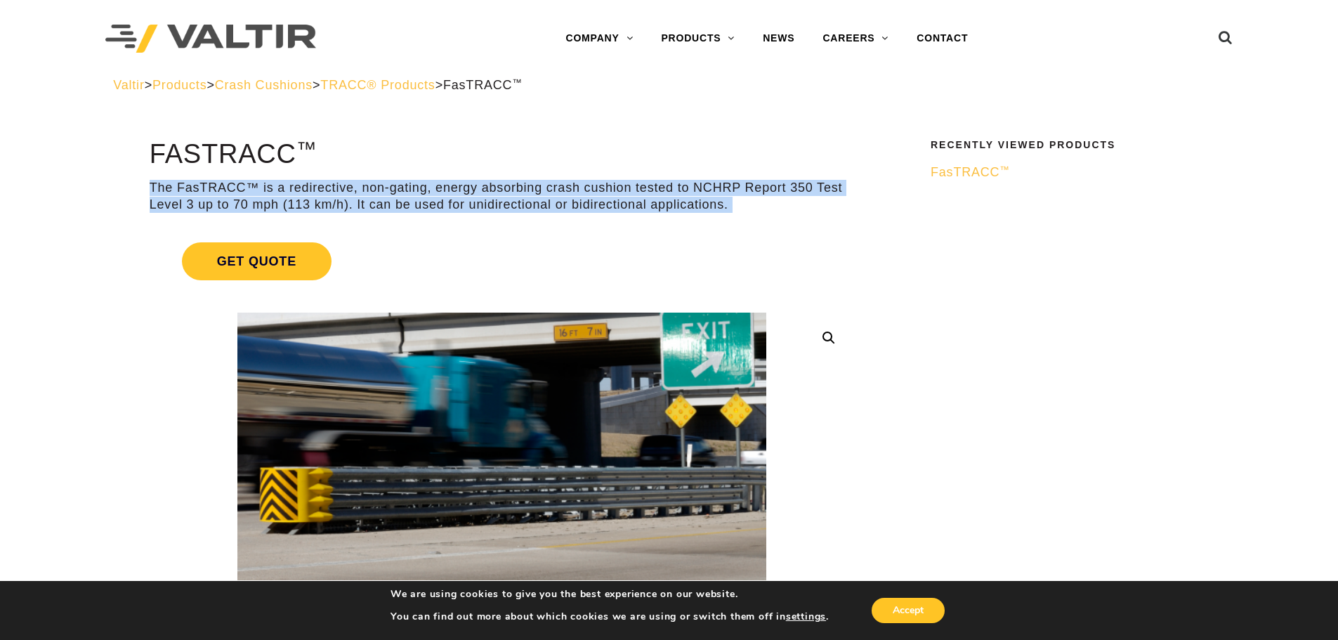  What do you see at coordinates (377, 85) in the screenshot?
I see `a: TRACC® Products` at bounding box center [377, 85].